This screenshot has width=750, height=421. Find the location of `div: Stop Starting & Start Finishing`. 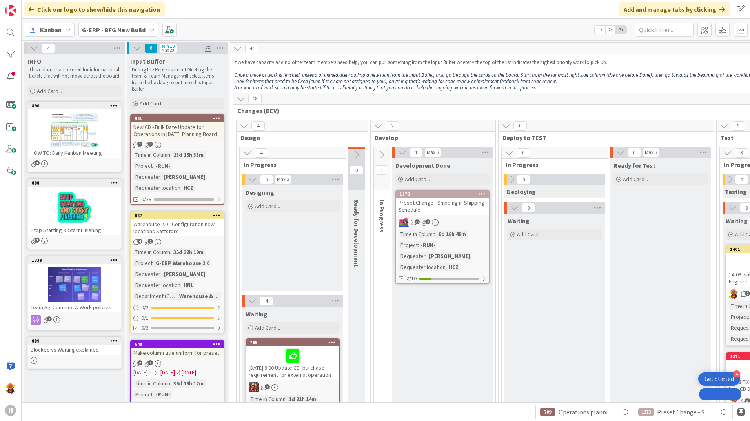

div: Stop Starting & Start Finishing is located at coordinates (75, 230).